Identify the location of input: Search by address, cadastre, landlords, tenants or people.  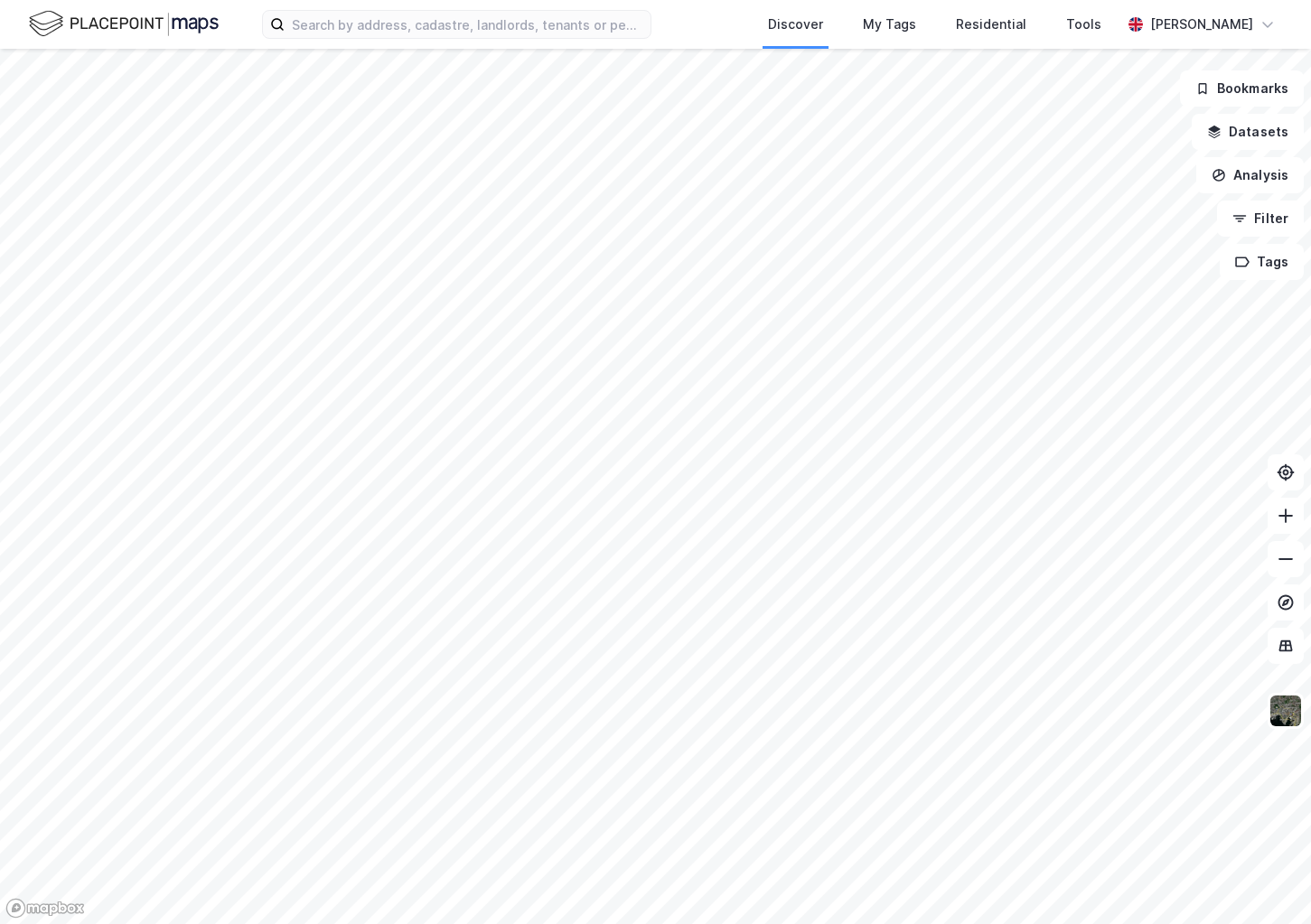
(467, 24).